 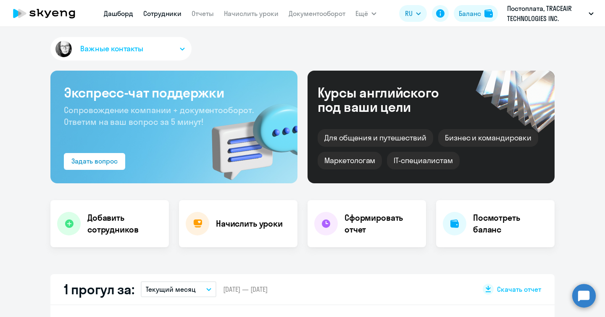 What do you see at coordinates (546, 13) in the screenshot?
I see `p: Постоплата, TRACEAIR TECHNOLOGIES INC.` at bounding box center [546, 13].